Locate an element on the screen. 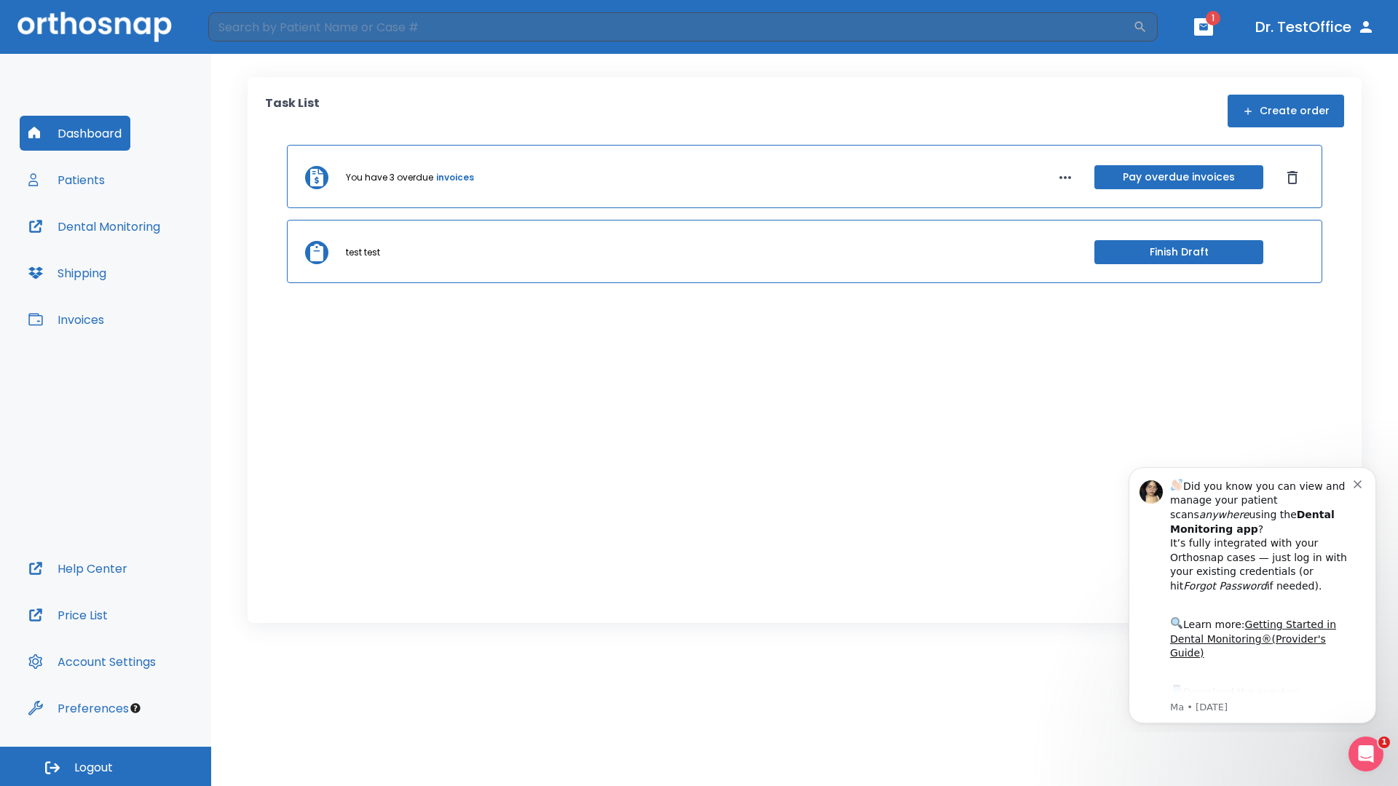 This screenshot has height=786, width=1398. div: Learn more: ​ is located at coordinates (155, 191).